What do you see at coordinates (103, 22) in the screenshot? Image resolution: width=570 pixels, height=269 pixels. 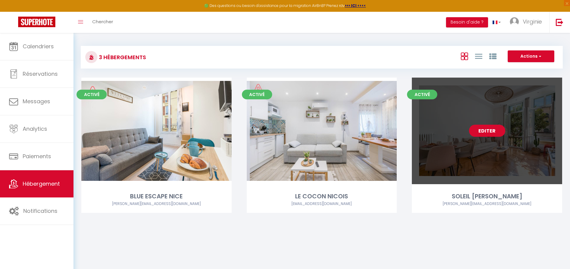 I see `a: Chercher` at bounding box center [103, 22].